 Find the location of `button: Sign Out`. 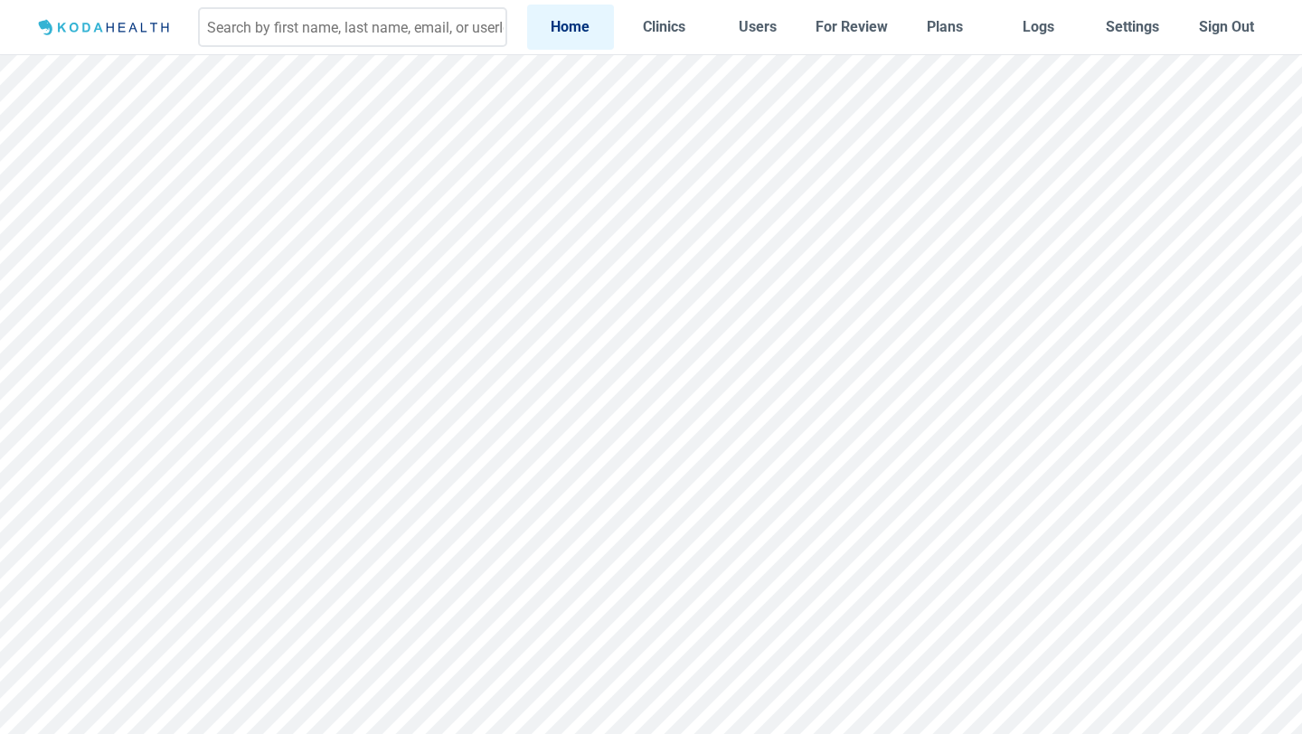

button: Sign Out is located at coordinates (1226, 26).